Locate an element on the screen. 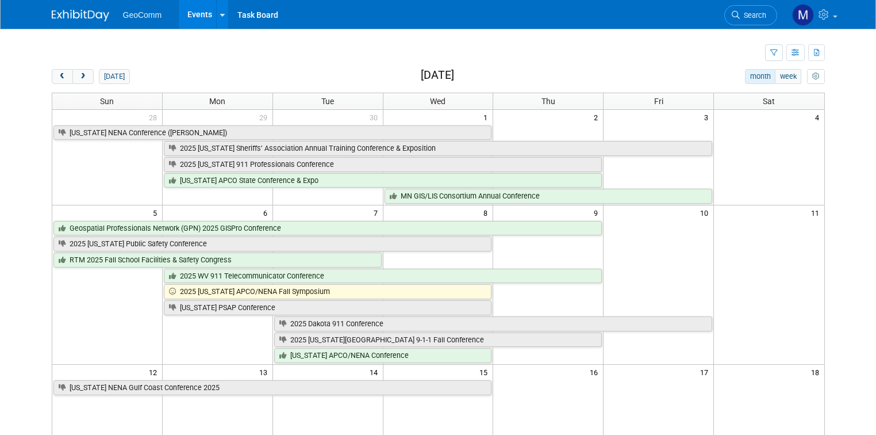  span: GeoComm is located at coordinates (143, 15).